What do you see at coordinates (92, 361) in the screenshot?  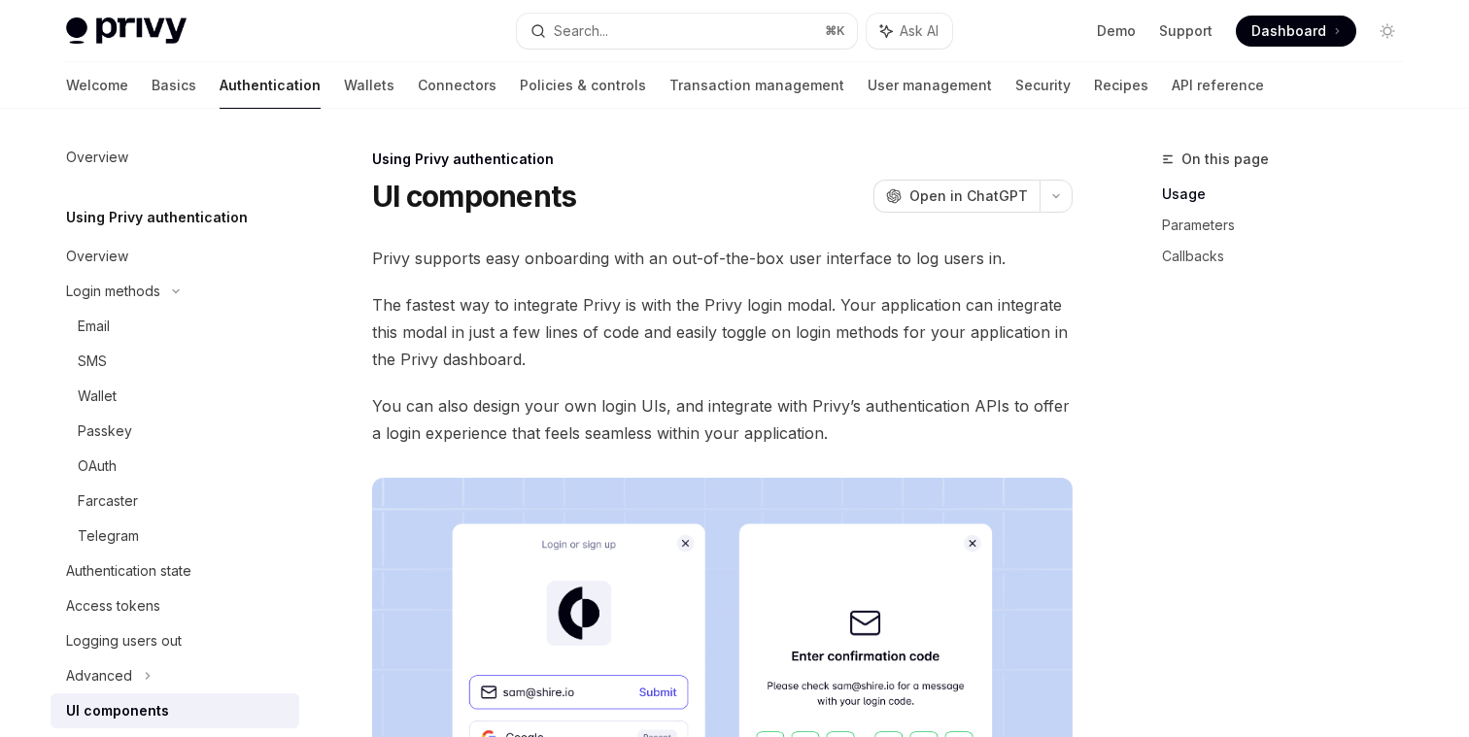 I see `div: SMS` at bounding box center [92, 361].